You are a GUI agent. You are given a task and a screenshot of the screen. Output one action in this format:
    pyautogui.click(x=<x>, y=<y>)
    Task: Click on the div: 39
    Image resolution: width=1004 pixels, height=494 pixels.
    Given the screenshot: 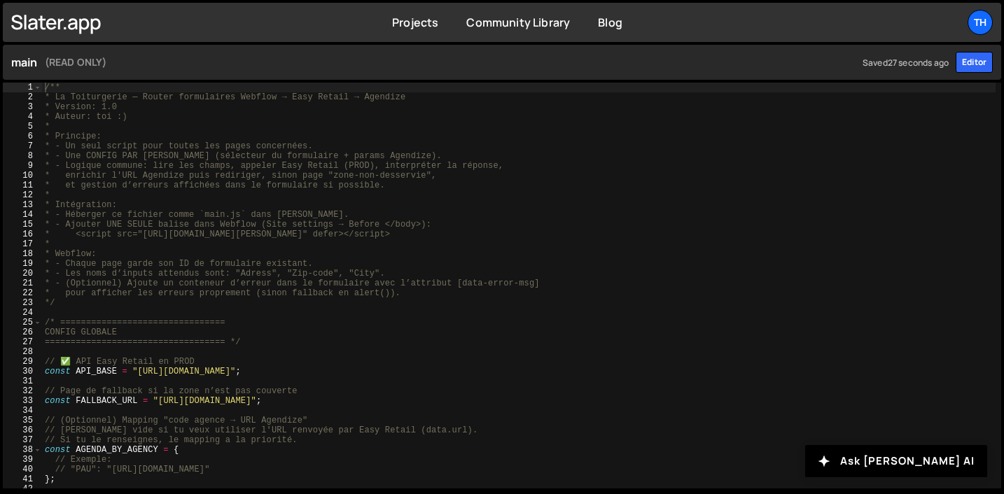 What is the action you would take?
    pyautogui.click(x=22, y=460)
    